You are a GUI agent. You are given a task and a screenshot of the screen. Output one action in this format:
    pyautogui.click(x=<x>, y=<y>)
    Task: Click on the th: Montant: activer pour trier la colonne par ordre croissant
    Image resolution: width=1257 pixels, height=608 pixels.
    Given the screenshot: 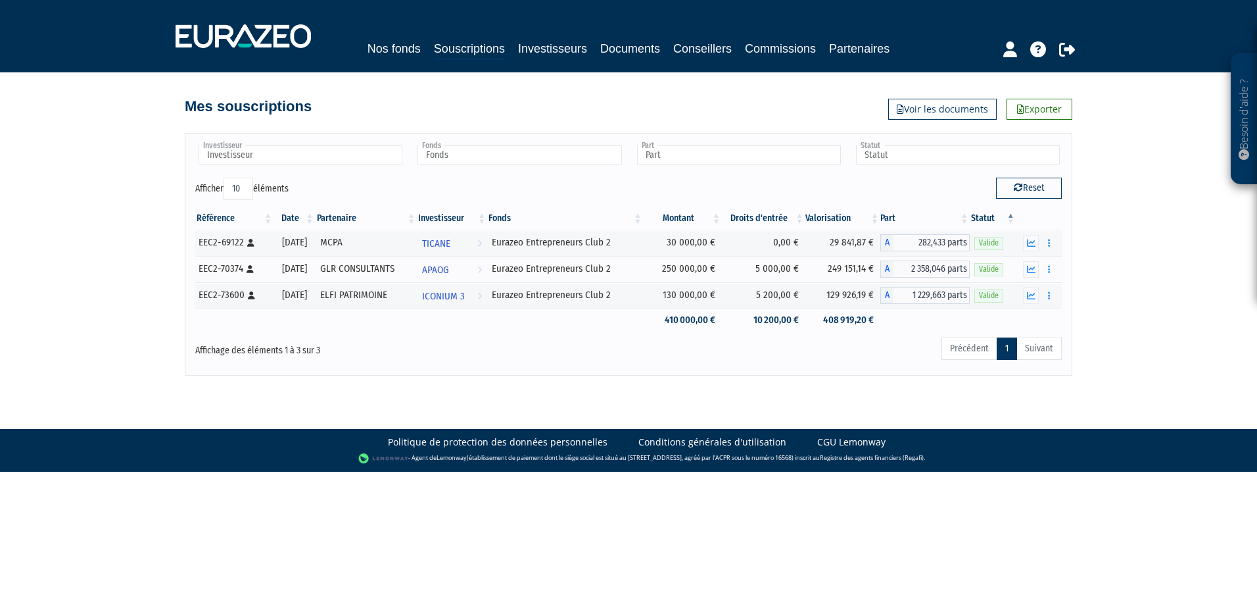 What is the action you would take?
    pyautogui.click(x=683, y=218)
    